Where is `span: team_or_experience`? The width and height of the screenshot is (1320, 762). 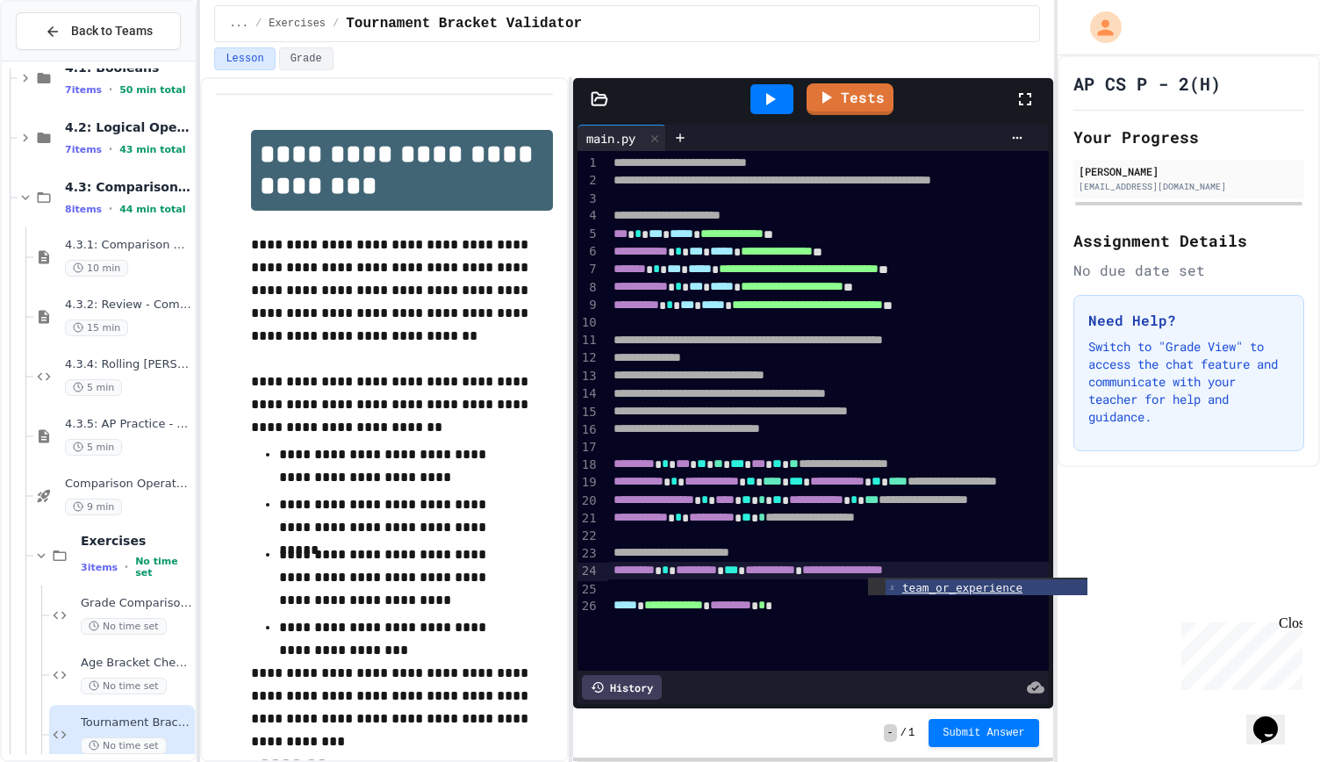
span: team_or_experience is located at coordinates (962, 587).